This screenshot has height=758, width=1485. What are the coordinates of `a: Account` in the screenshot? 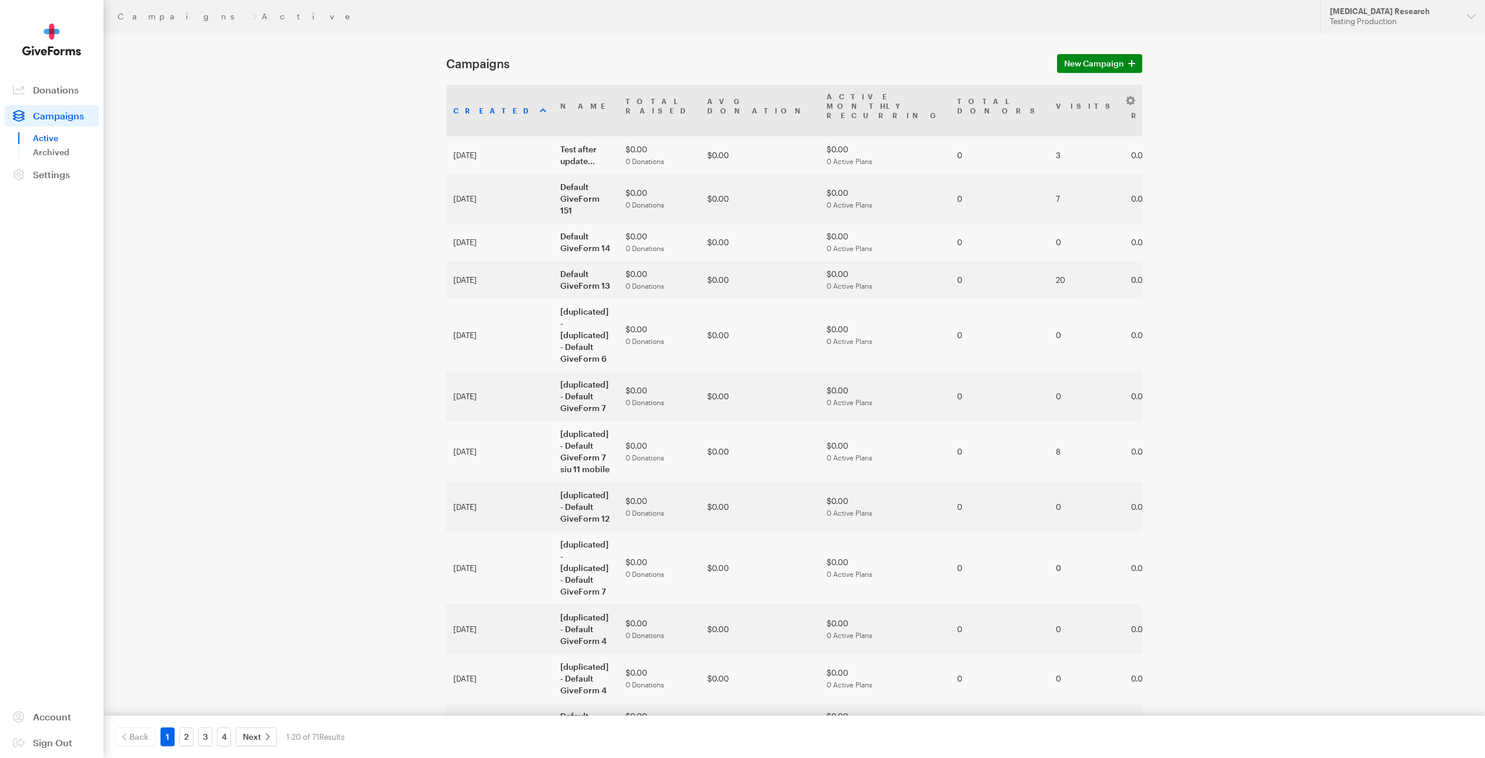 It's located at (52, 717).